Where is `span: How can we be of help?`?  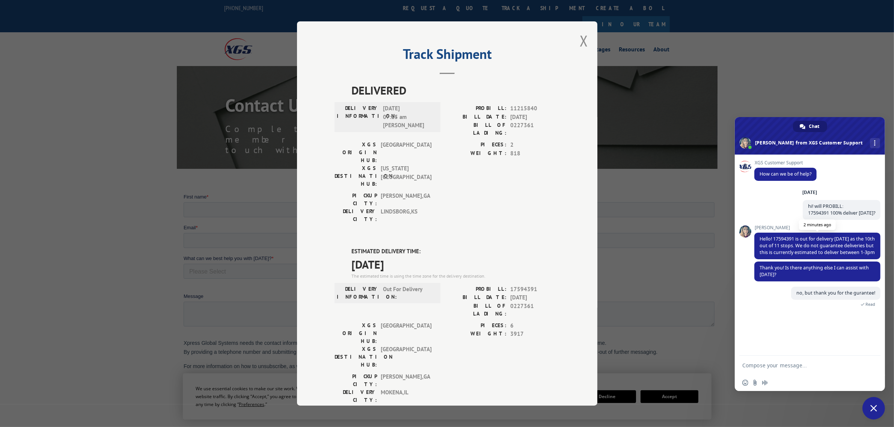
span: How can we be of help? is located at coordinates (785, 174).